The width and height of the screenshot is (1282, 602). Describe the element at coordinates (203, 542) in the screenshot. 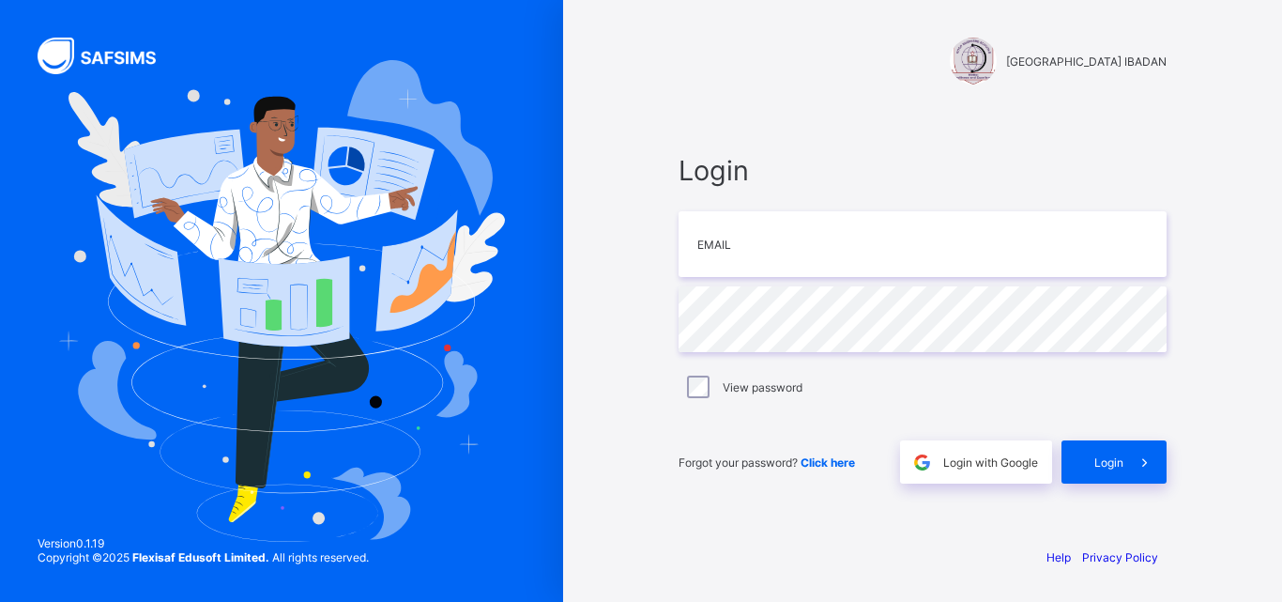

I see `span: Version 0.1.19` at that location.